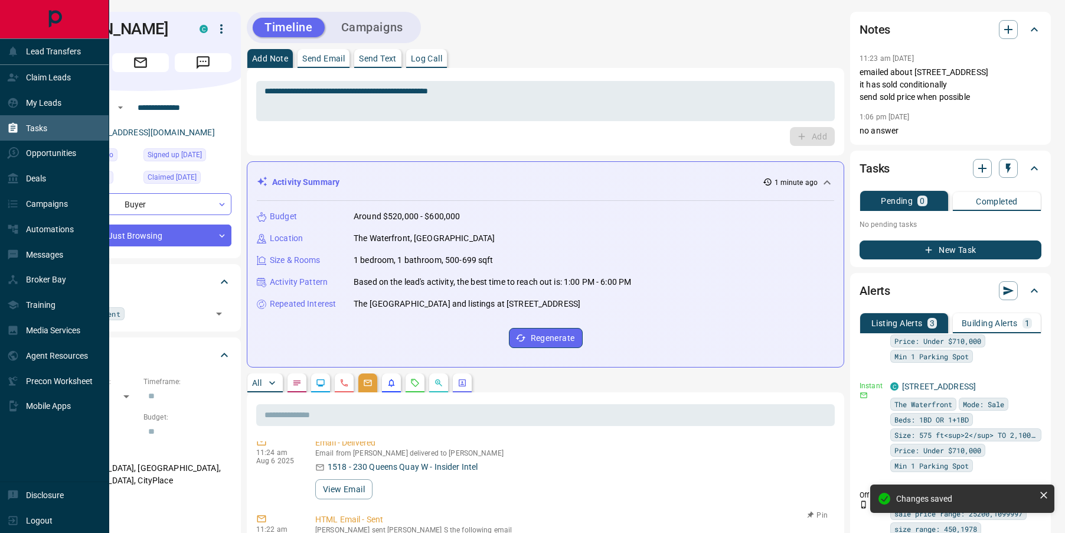 This screenshot has height=533, width=1065. Describe the element at coordinates (415, 383) in the screenshot. I see `svg: Requests` at that location.